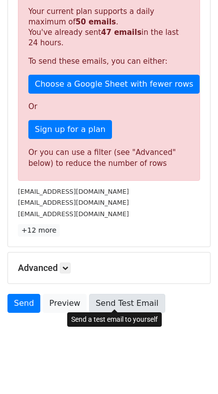 This screenshot has height=394, width=218. Describe the element at coordinates (109, 107) in the screenshot. I see `p: Or` at that location.